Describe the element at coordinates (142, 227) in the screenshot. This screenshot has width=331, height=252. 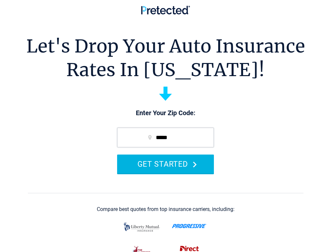
I see `img: liberty` at that location.